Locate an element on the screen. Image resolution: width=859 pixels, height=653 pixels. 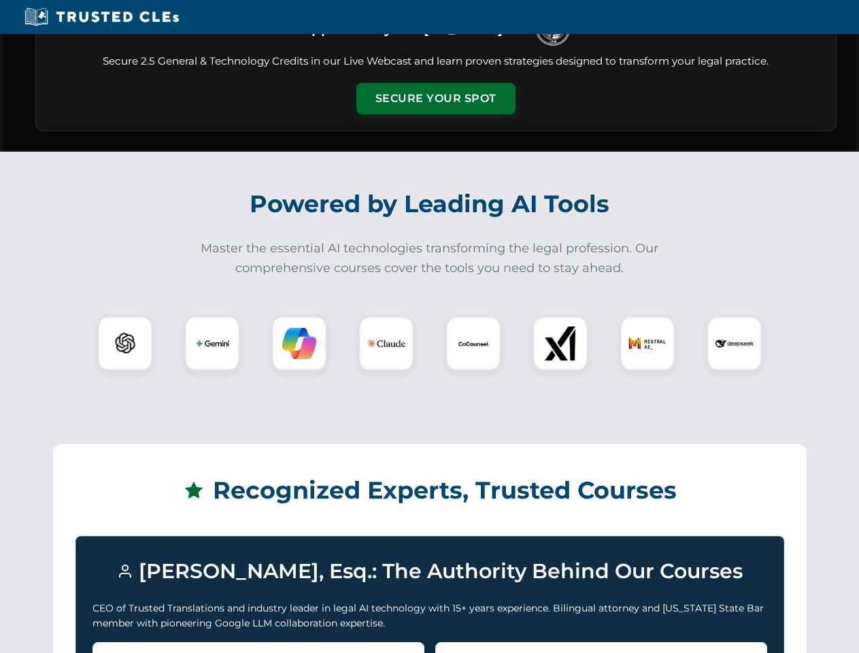
div: xAI is located at coordinates (560, 343).